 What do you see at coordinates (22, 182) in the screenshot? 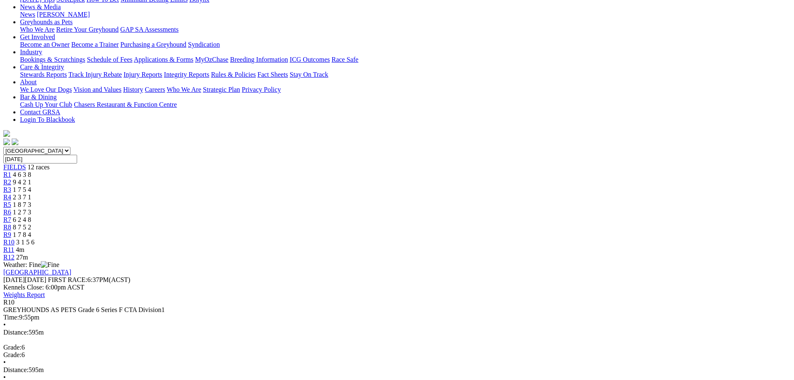
I see `span: 9 4 2 1` at bounding box center [22, 182].